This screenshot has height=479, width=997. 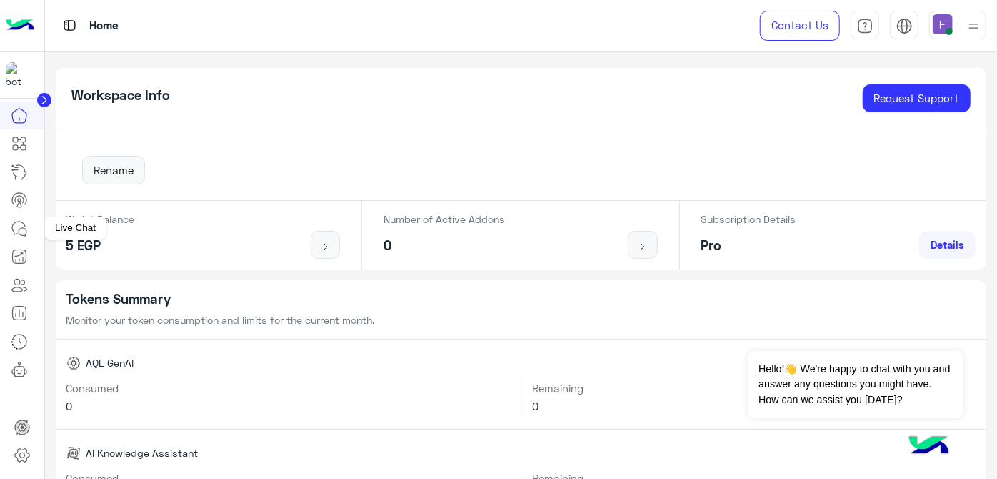 I want to click on a: Request Support, so click(x=916, y=99).